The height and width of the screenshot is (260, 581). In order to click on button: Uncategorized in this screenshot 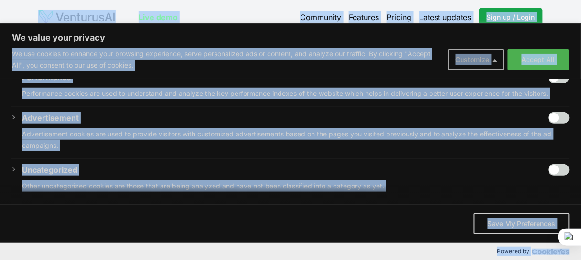, I will do `click(50, 170)`.